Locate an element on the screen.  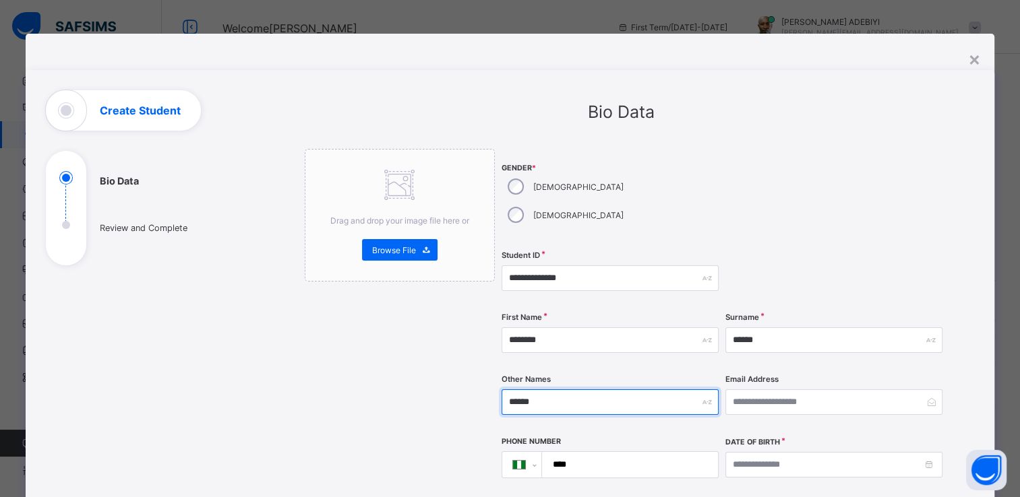
span: Browse File is located at coordinates (394, 250).